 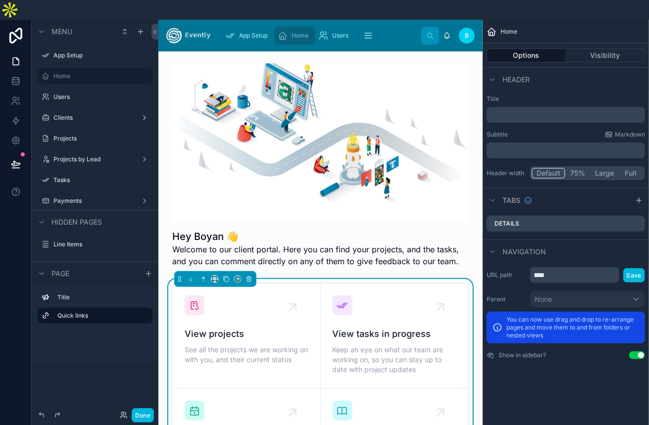 What do you see at coordinates (395, 334) in the screenshot?
I see `span: View tasks in progress` at bounding box center [395, 334].